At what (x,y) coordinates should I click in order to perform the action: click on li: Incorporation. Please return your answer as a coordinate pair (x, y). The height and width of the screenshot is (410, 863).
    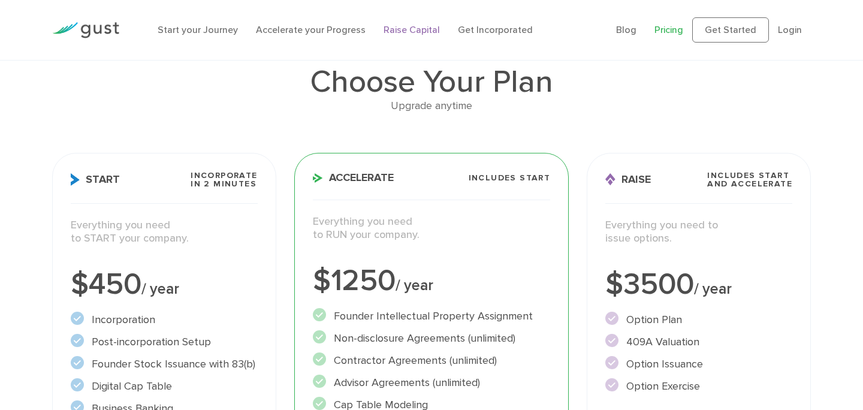
    Looking at the image, I should click on (164, 319).